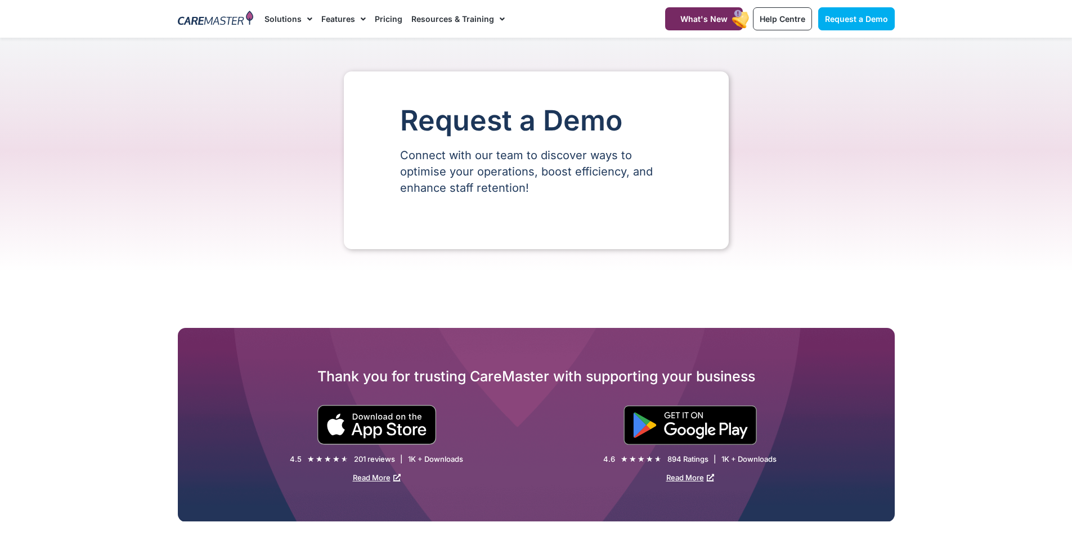 This screenshot has width=1072, height=536. Describe the element at coordinates (722, 459) in the screenshot. I see `div: 894 Ratings | 1K + Downloads` at that location.